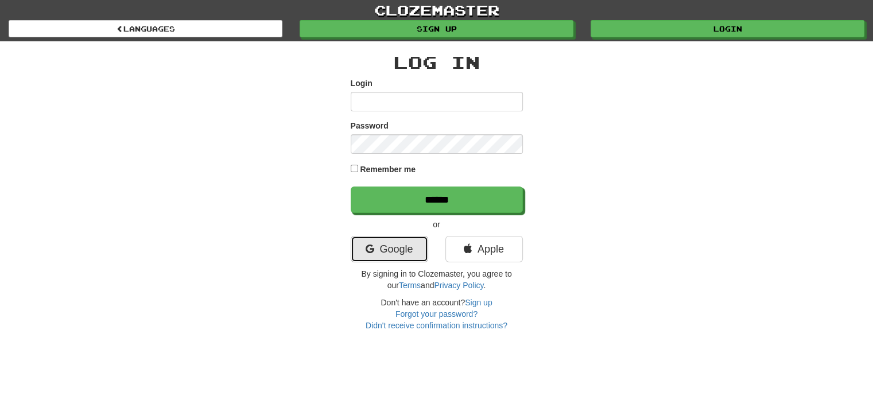 This screenshot has height=419, width=873. I want to click on p: By signing in to Clozemaster, you agree to our and ., so click(437, 279).